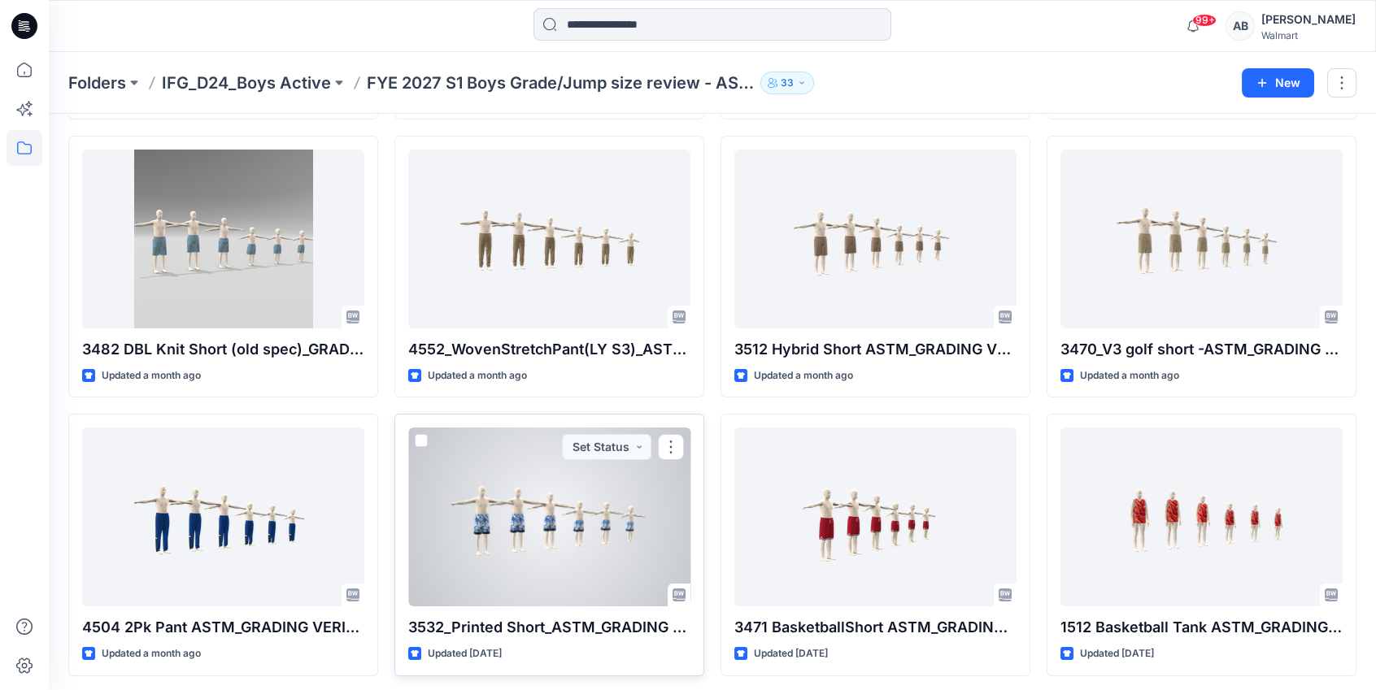  What do you see at coordinates (1201, 628) in the screenshot?
I see `p: 1512 Basketball Tank ASTM_GRADING VERIFICATION` at bounding box center [1201, 628].